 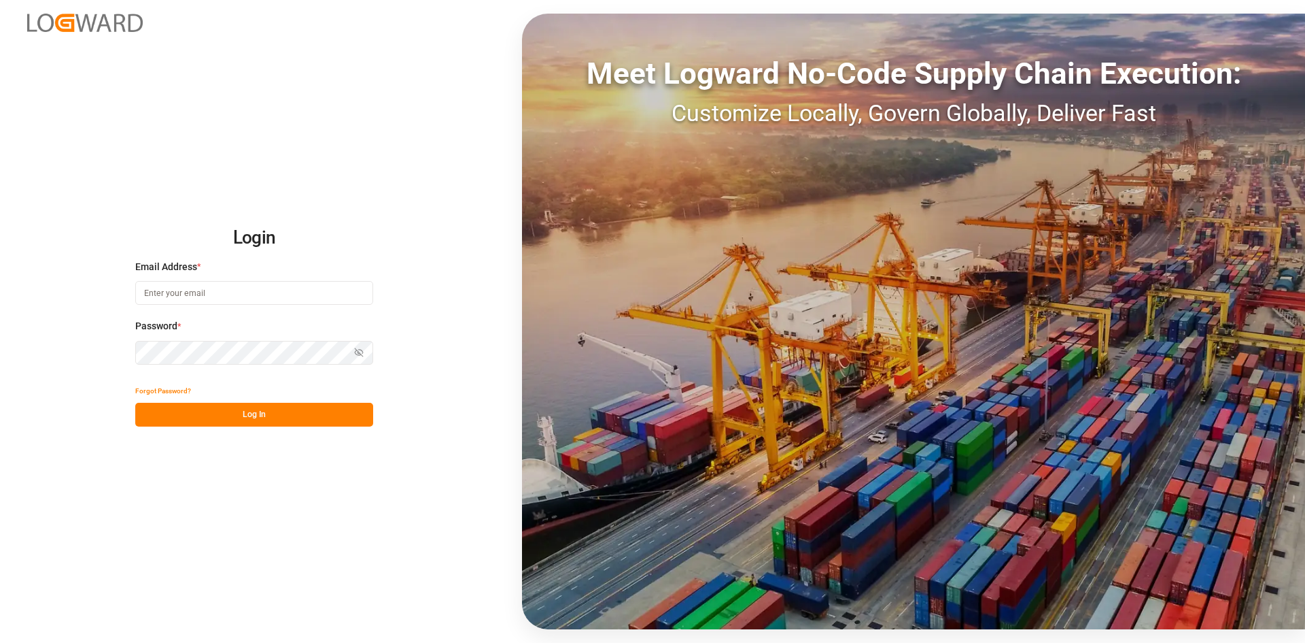 What do you see at coordinates (254, 292) in the screenshot?
I see `input: Enter your email` at bounding box center [254, 292].